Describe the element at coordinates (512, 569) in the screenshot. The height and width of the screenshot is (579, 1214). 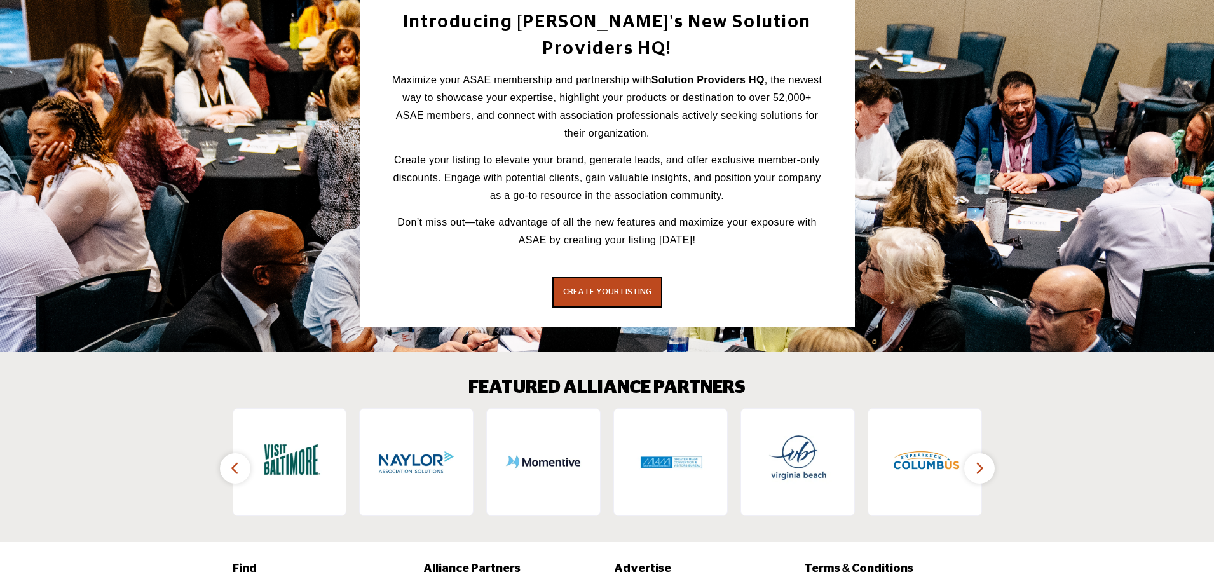
I see `p: Alliance Partners` at that location.